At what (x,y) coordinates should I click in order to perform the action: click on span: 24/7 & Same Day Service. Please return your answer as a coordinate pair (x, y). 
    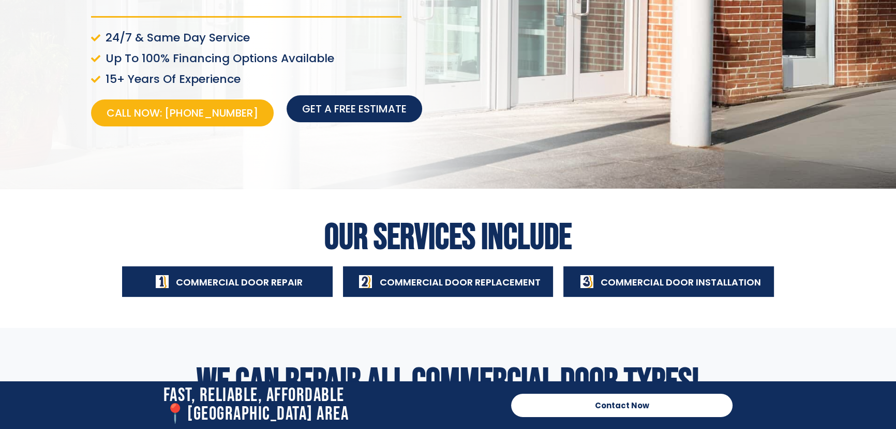
    Looking at the image, I should click on (176, 38).